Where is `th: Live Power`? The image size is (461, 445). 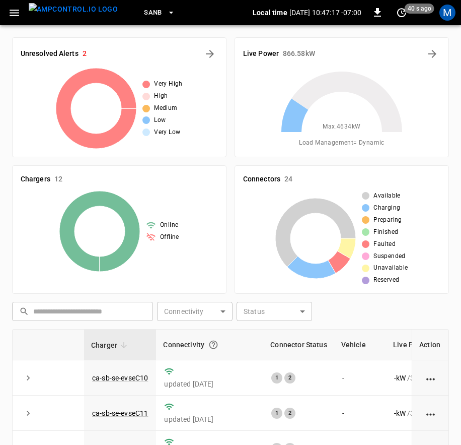 th: Live Power is located at coordinates (424, 344).